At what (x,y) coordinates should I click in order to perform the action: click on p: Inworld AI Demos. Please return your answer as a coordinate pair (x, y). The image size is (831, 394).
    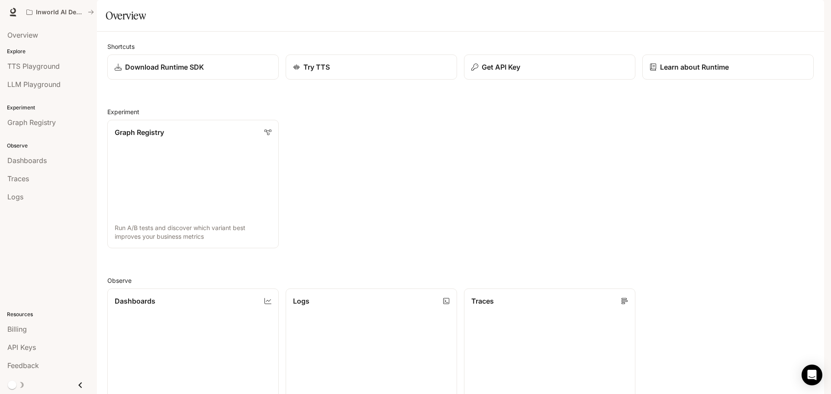
    Looking at the image, I should click on (60, 12).